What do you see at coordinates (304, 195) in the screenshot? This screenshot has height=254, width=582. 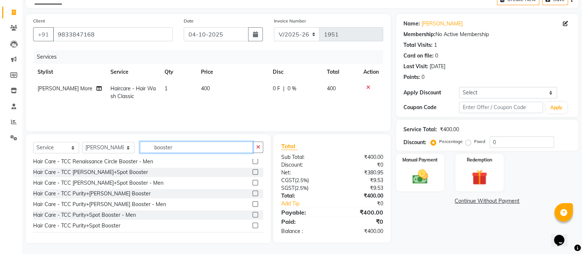 I see `div: Total:` at bounding box center [304, 195].